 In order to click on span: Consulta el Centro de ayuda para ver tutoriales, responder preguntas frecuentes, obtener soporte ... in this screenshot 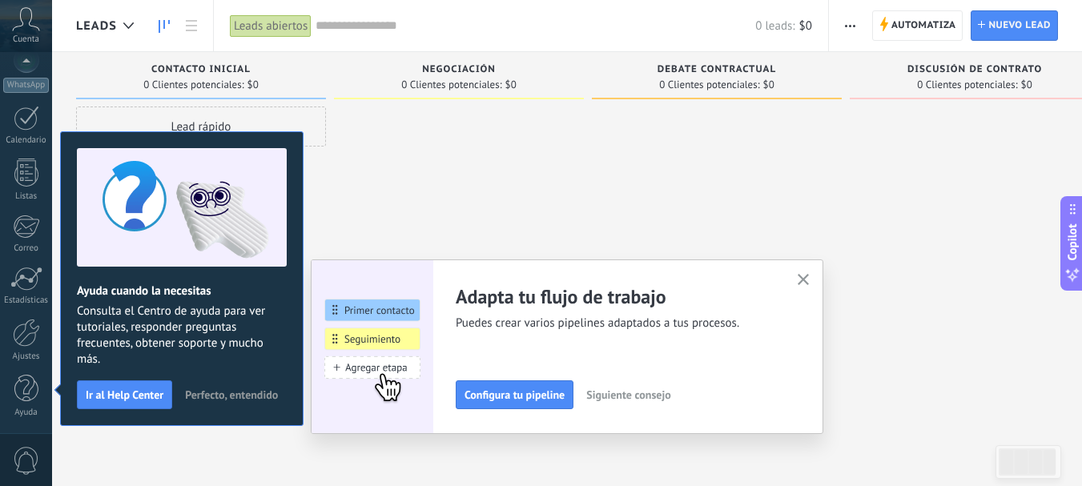, I will do `click(182, 335)`.